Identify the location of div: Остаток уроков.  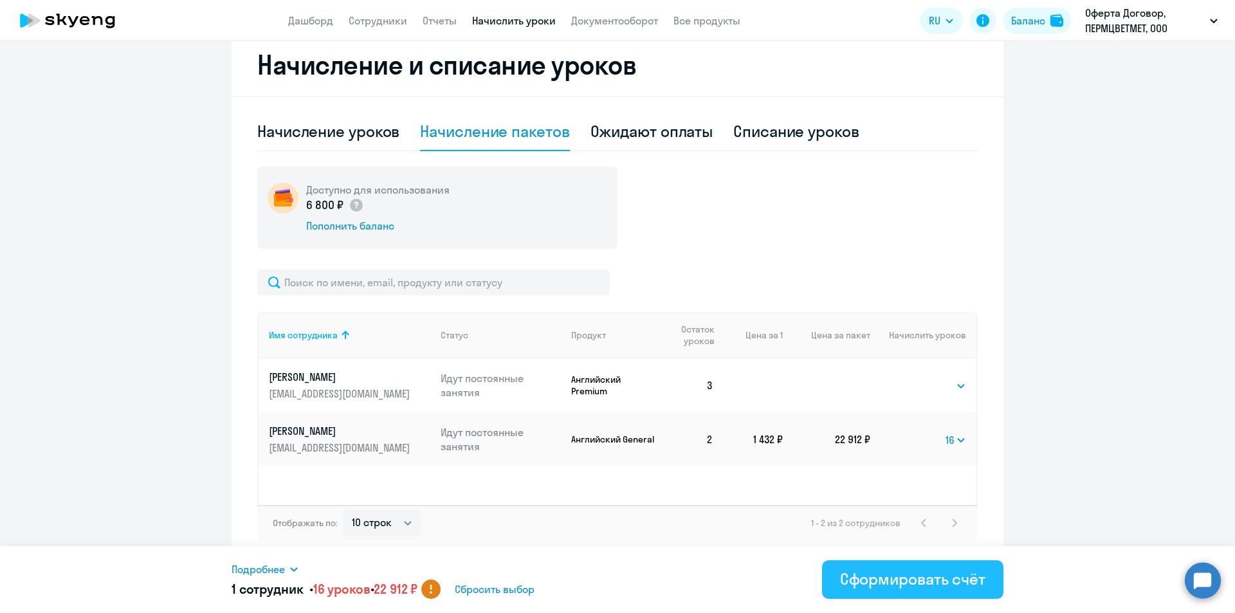
(696, 335).